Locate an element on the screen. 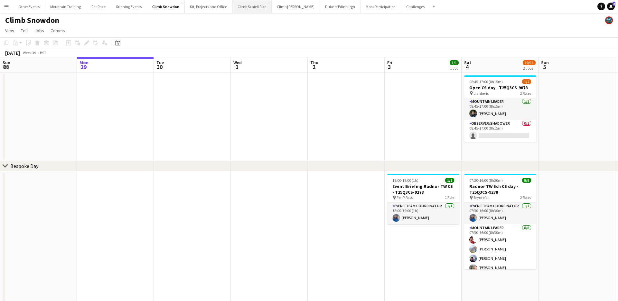 The width and height of the screenshot is (618, 301). div: 2 Jobs is located at coordinates (529, 68).